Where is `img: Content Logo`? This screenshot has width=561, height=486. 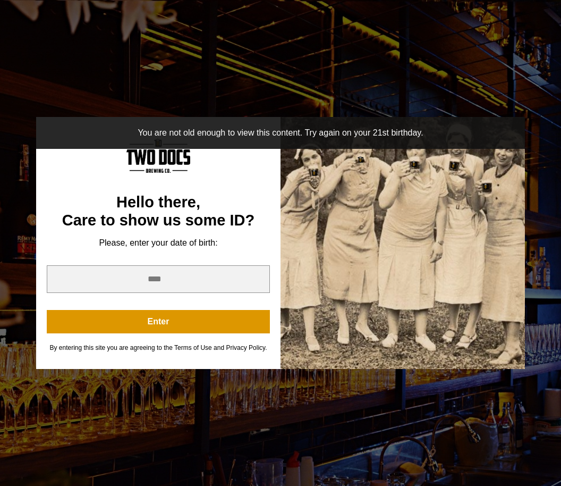 img: Content Logo is located at coordinates (158, 155).